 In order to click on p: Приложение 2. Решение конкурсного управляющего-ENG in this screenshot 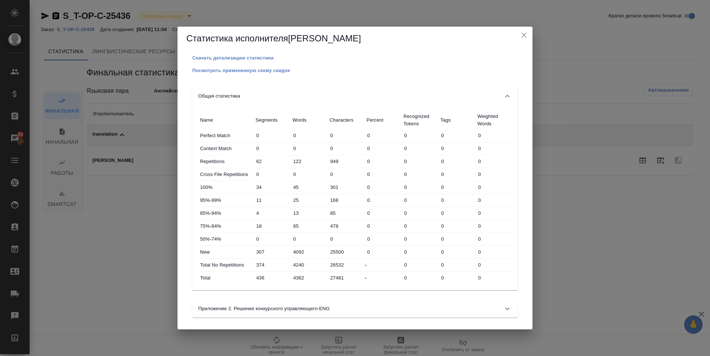, I will do `click(264, 309)`.